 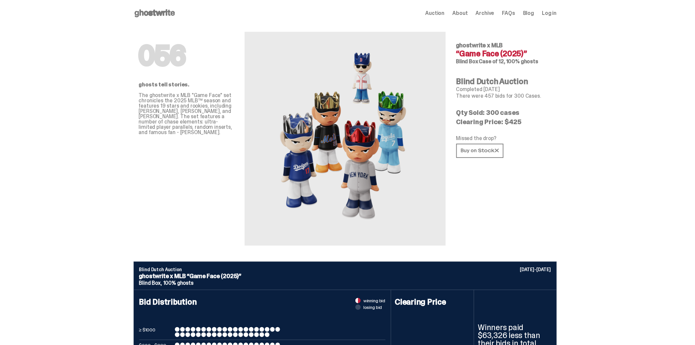 What do you see at coordinates (187, 85) in the screenshot?
I see `p: ghosts tell stories.` at bounding box center [187, 85].